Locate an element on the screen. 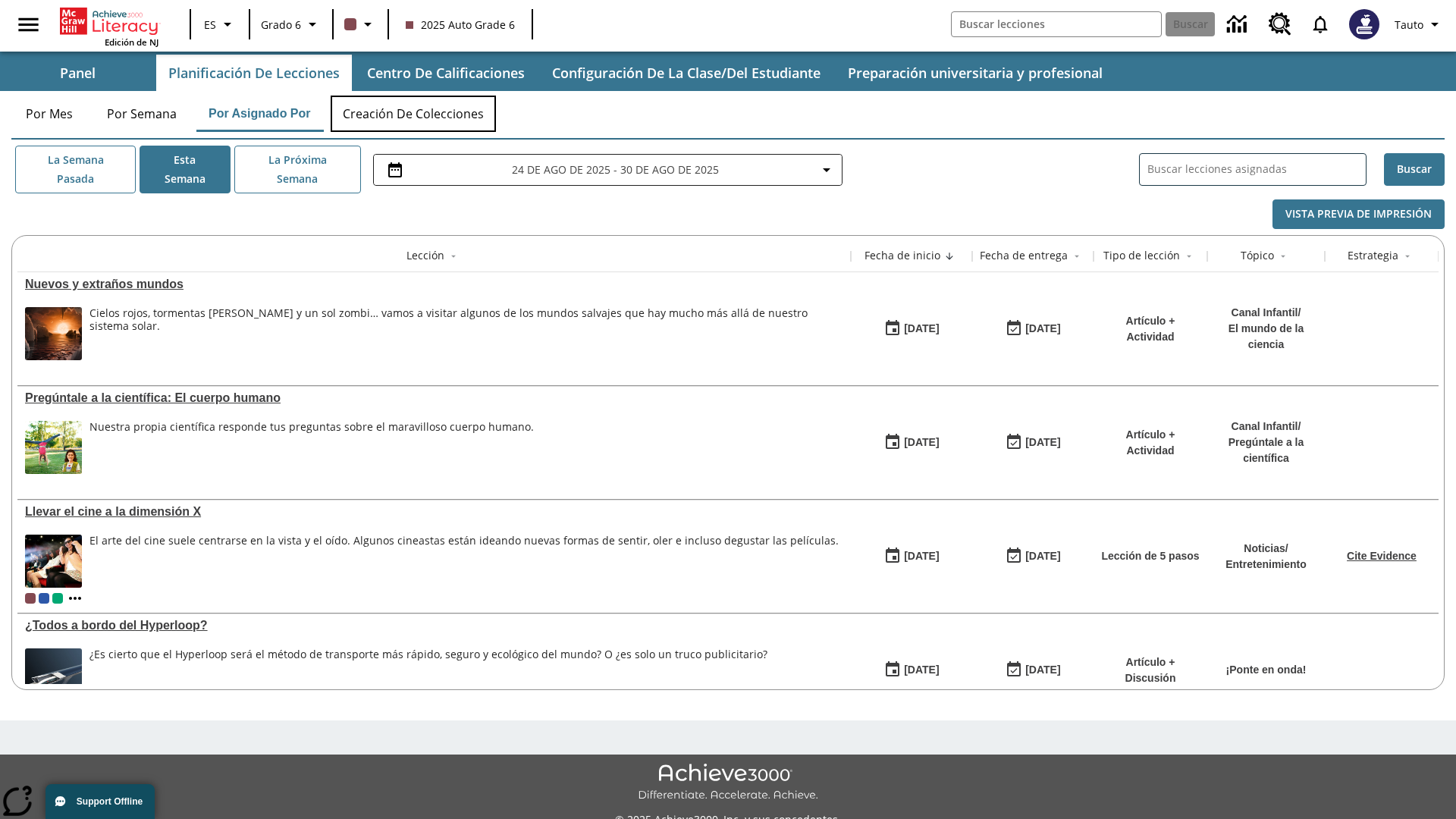 The height and width of the screenshot is (819, 1456). div: El arte del cine suele centrarse en la vista y el oído. Algunos cineastas están ideando nuevas fo... is located at coordinates (464, 561).